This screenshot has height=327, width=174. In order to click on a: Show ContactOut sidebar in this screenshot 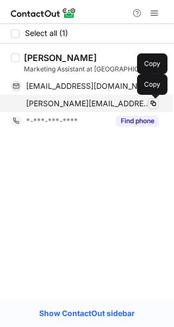, I will do `click(87, 313)`.